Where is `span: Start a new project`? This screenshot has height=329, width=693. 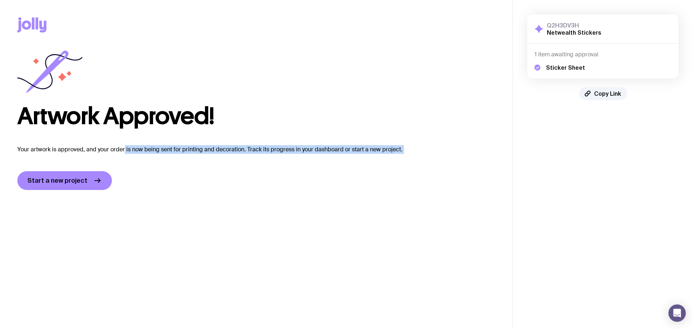 span: Start a new project is located at coordinates (57, 181).